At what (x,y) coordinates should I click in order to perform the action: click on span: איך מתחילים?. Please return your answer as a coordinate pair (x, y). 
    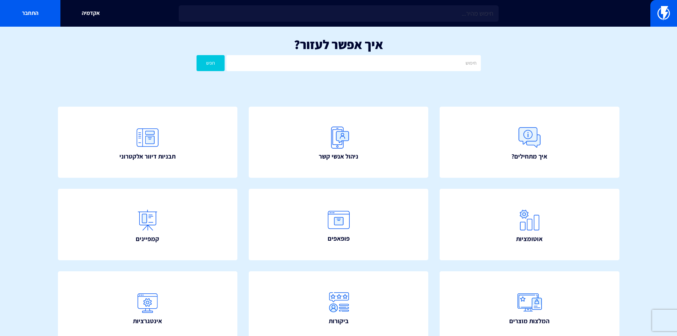
    Looking at the image, I should click on (529, 156).